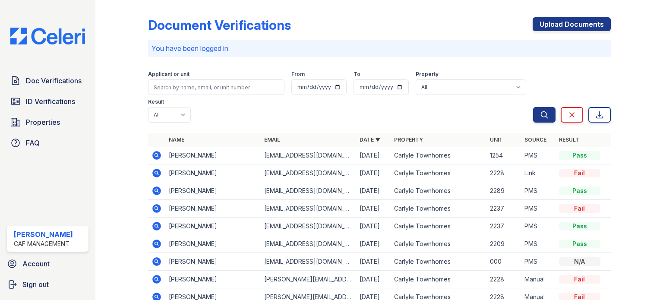  I want to click on span: Account, so click(36, 264).